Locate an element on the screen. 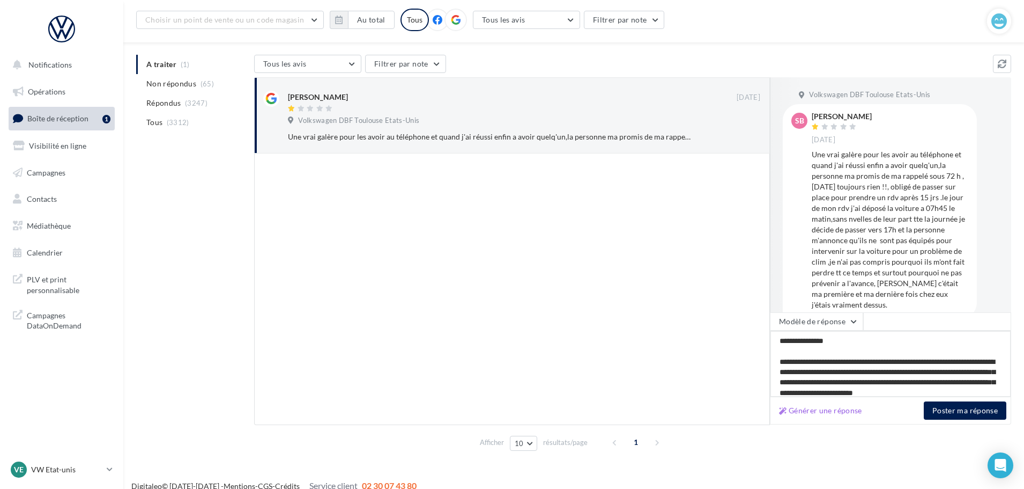 Image resolution: width=1024 pixels, height=489 pixels. p: VW Etat-unis is located at coordinates (66, 469).